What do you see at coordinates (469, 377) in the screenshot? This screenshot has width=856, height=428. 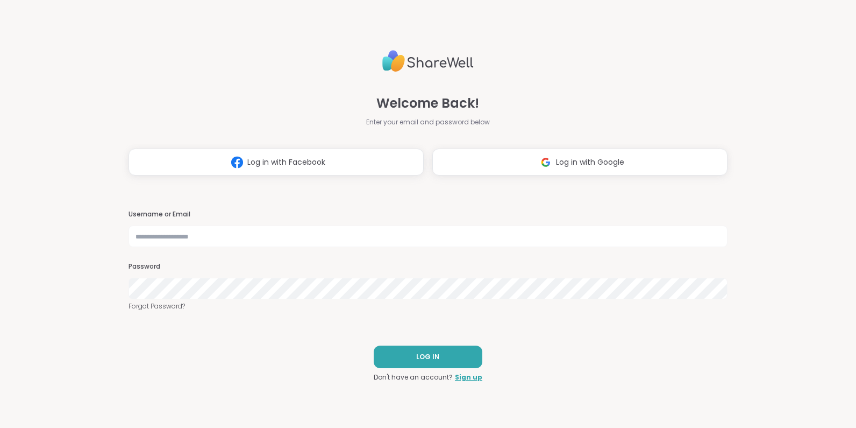 I see `a: Sign up` at bounding box center [469, 377].